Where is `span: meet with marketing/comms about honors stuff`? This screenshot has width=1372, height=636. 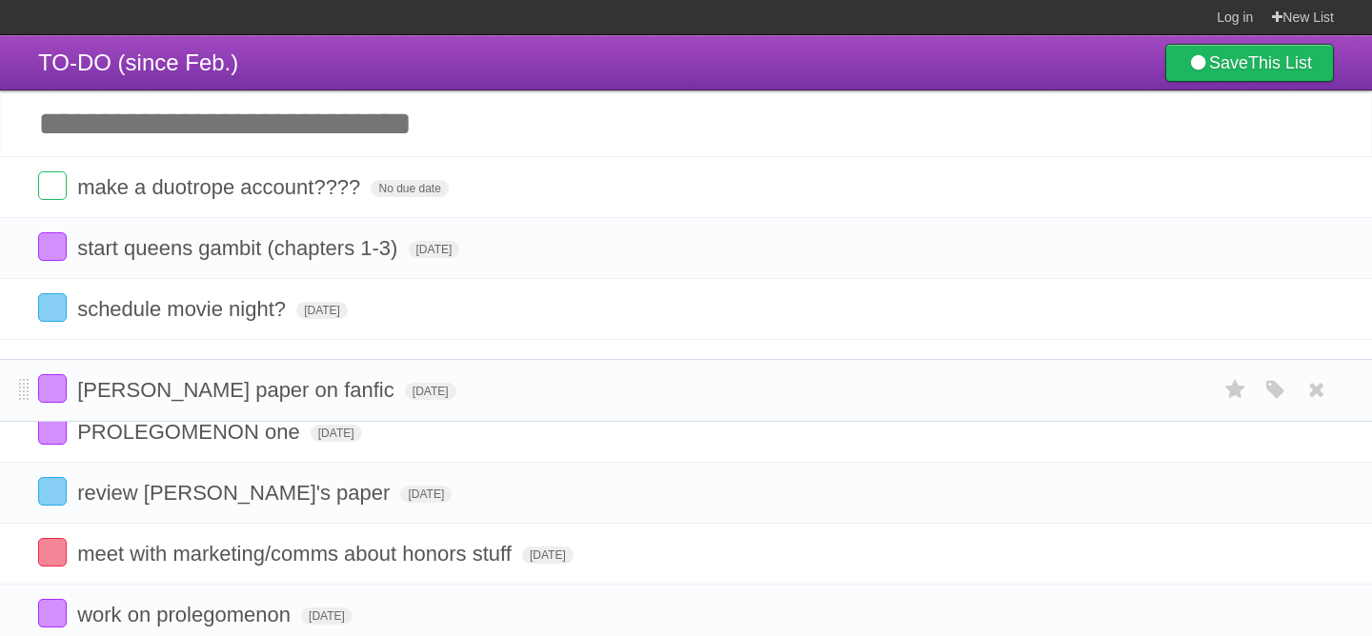
span: meet with marketing/comms about honors stuff is located at coordinates (296, 554).